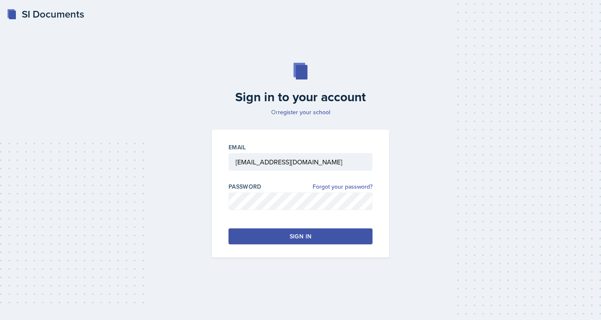 This screenshot has width=601, height=320. I want to click on div: SI Documents, so click(45, 14).